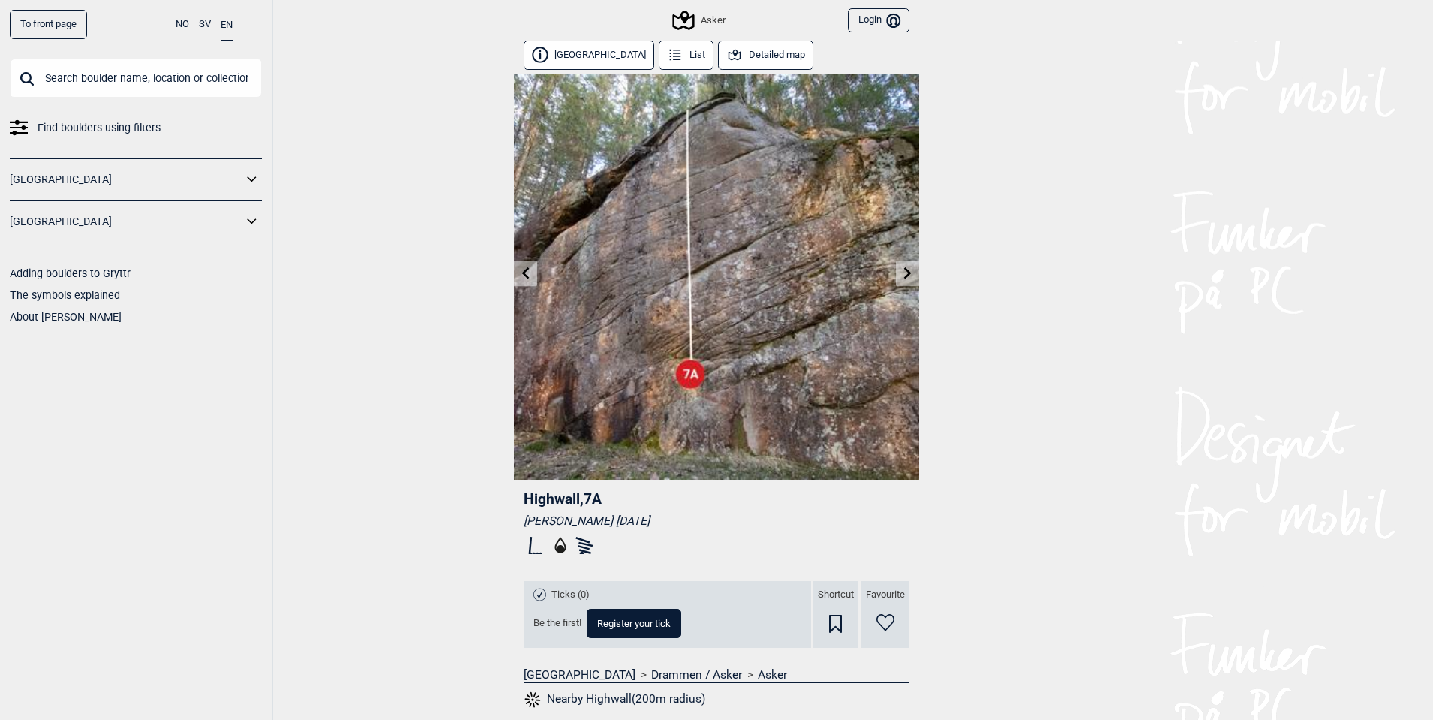 The width and height of the screenshot is (1433, 720). I want to click on a: Find boulders using filters, so click(136, 128).